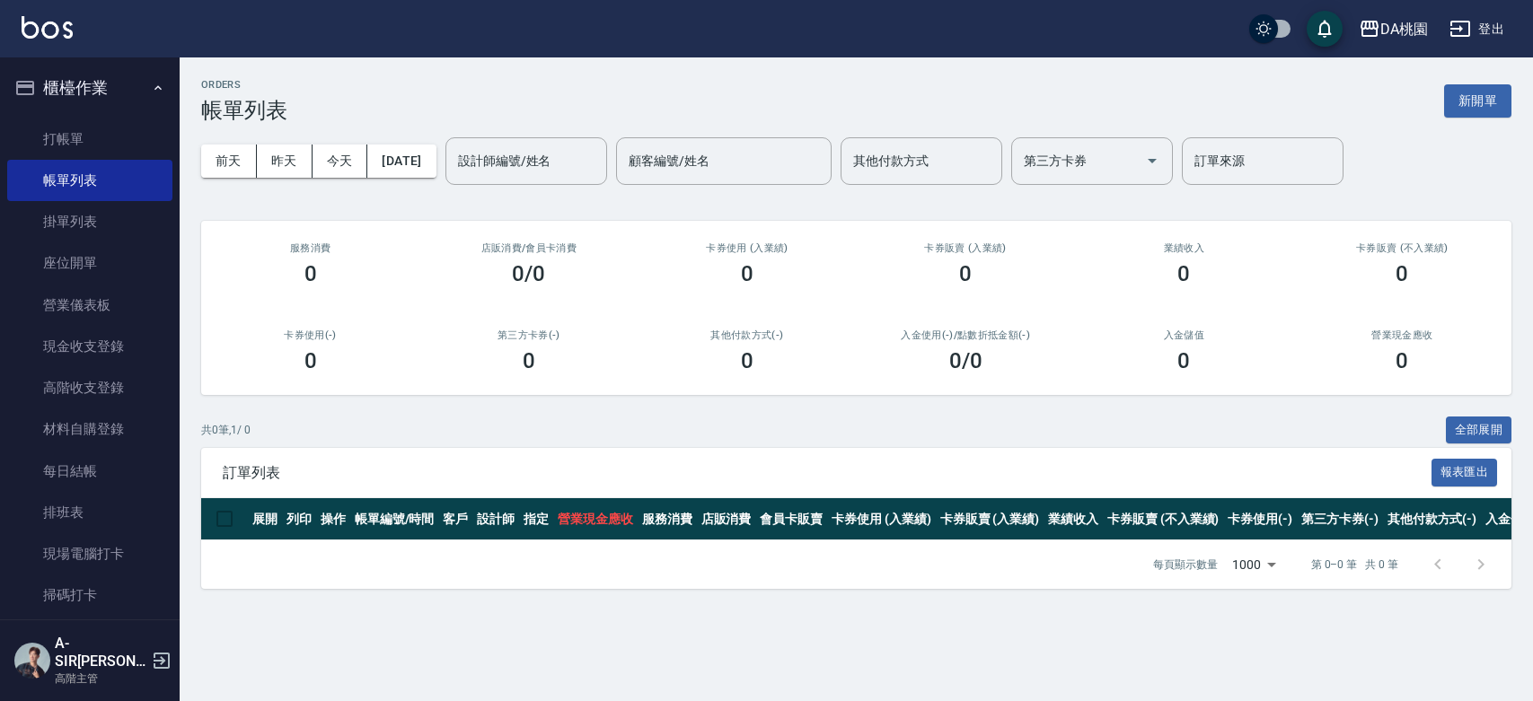 This screenshot has height=701, width=1533. I want to click on button: 報表匯出, so click(1465, 472).